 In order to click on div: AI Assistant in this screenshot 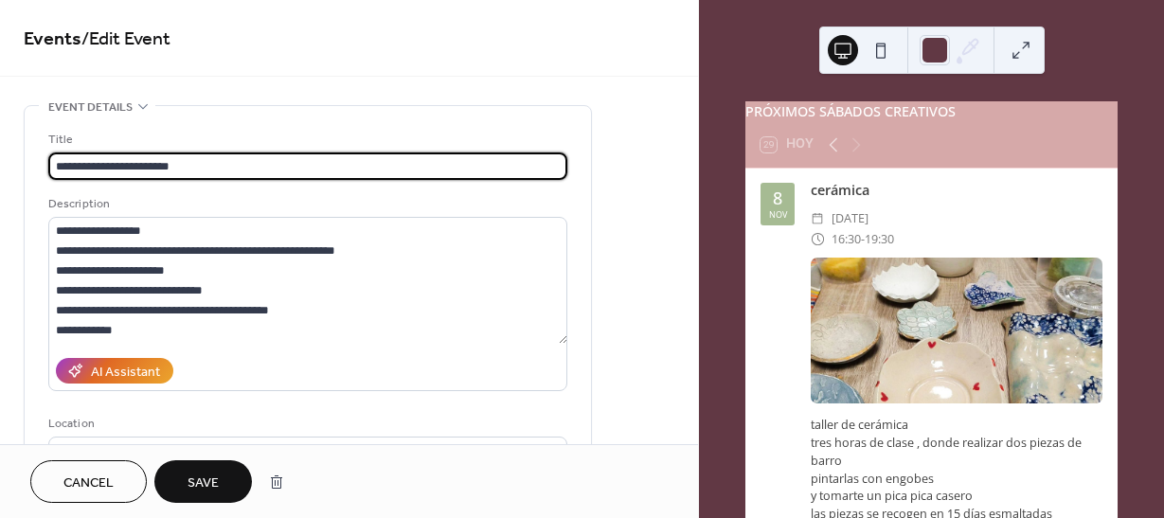, I will do `click(125, 372)`.